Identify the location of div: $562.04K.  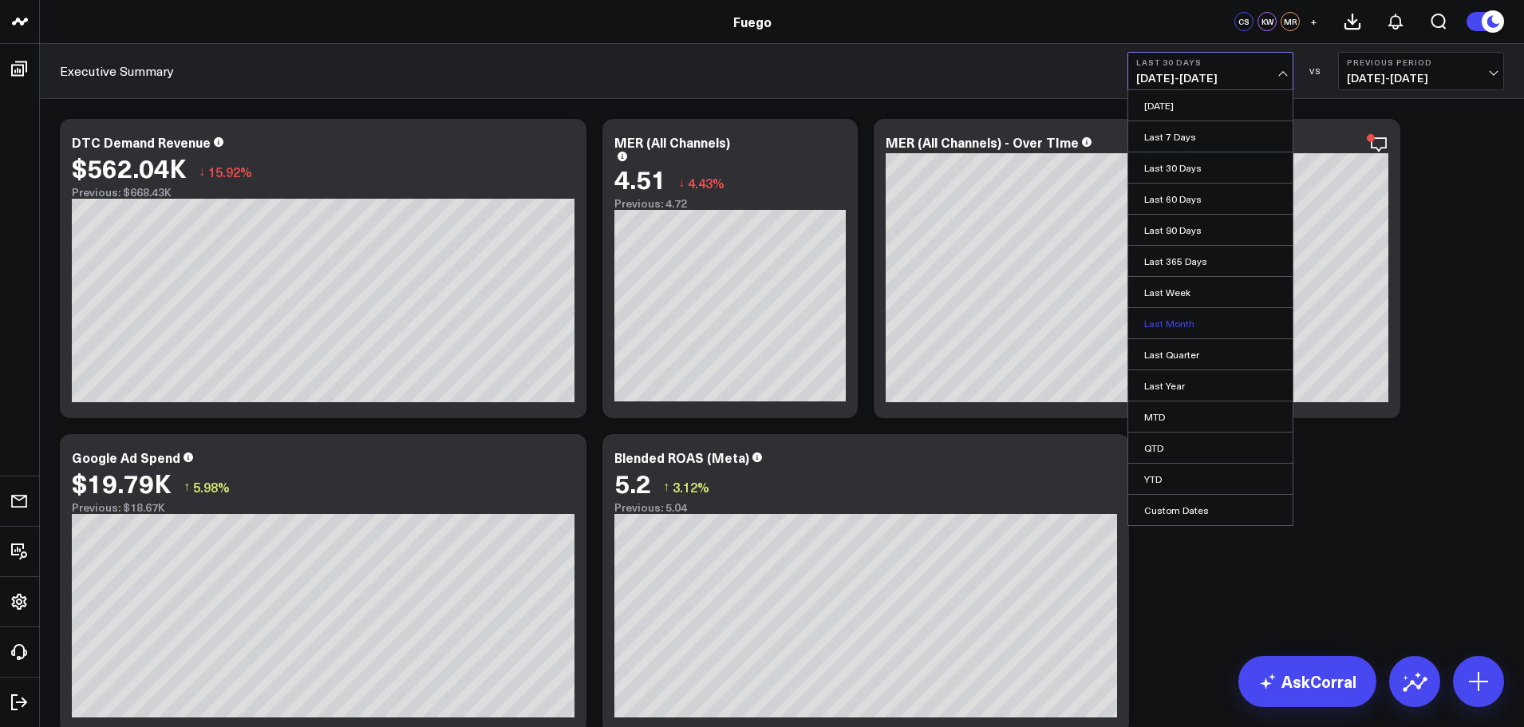
(129, 168).